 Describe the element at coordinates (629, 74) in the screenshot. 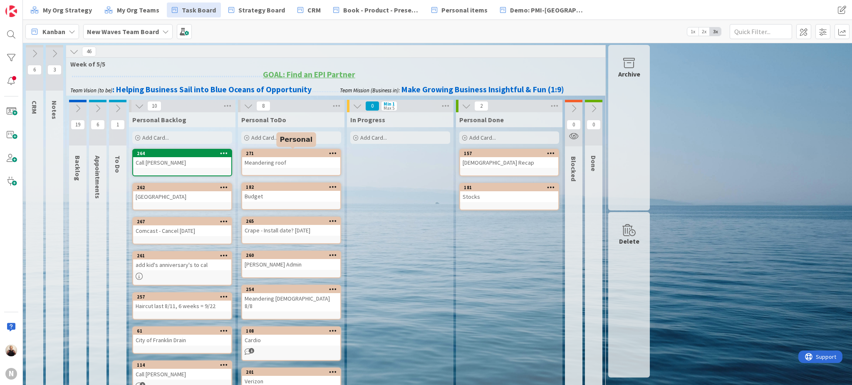

I see `div: Archive` at that location.